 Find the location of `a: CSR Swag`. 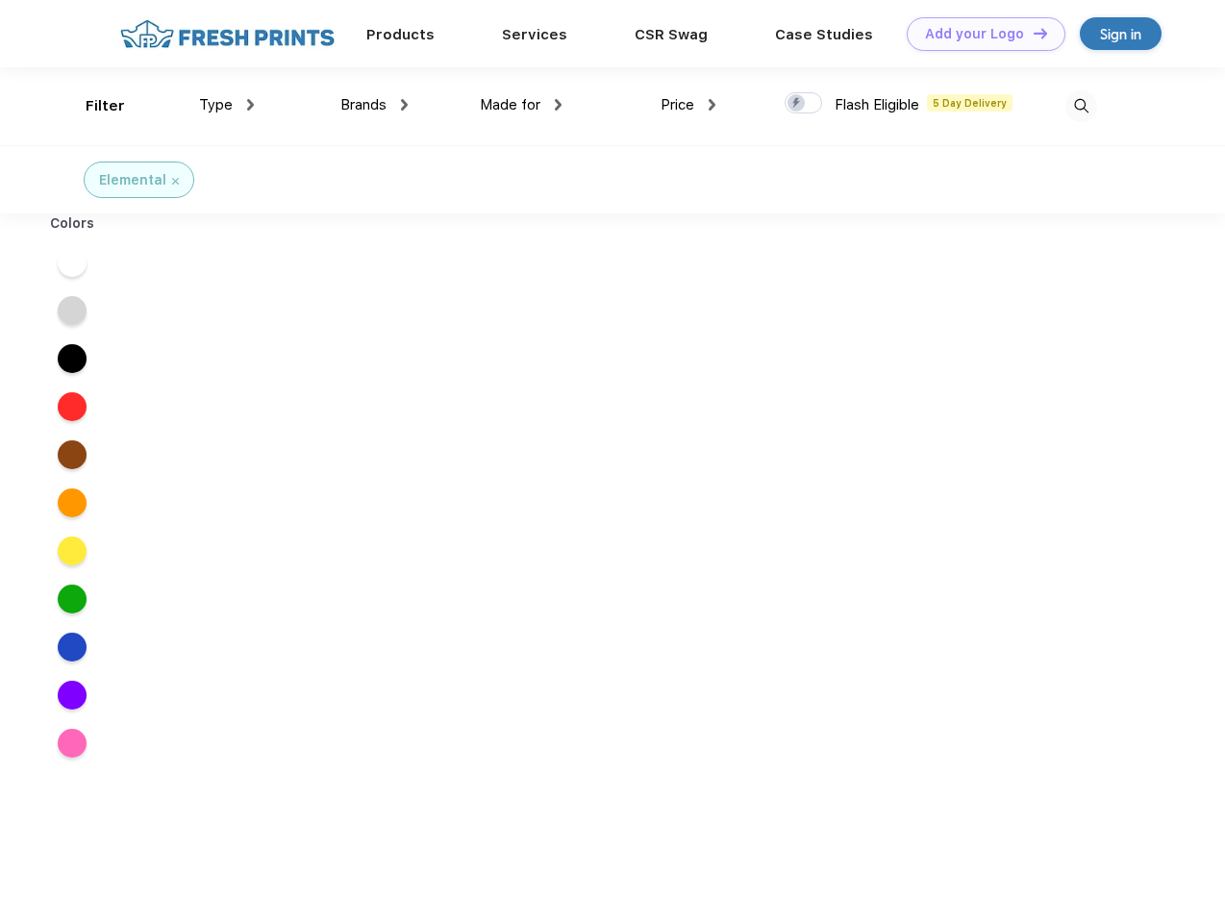

a: CSR Swag is located at coordinates (671, 35).